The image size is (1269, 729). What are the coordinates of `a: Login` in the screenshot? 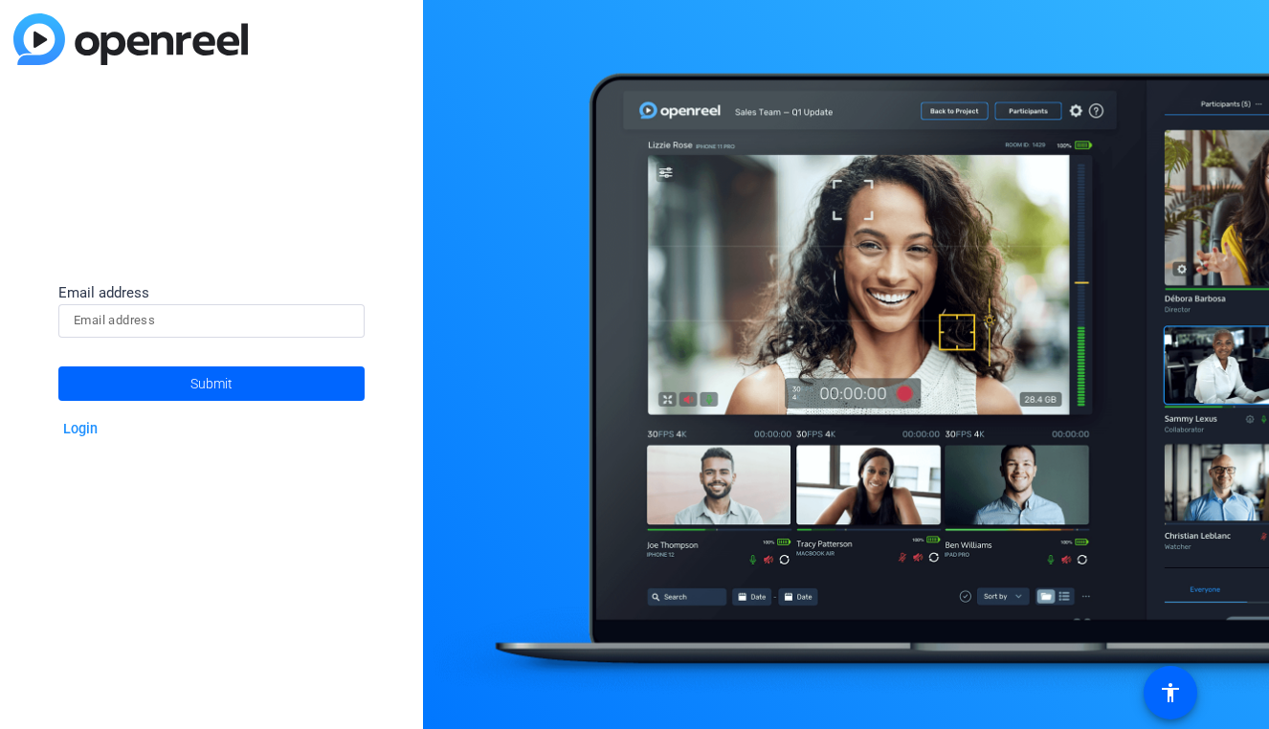 It's located at (80, 429).